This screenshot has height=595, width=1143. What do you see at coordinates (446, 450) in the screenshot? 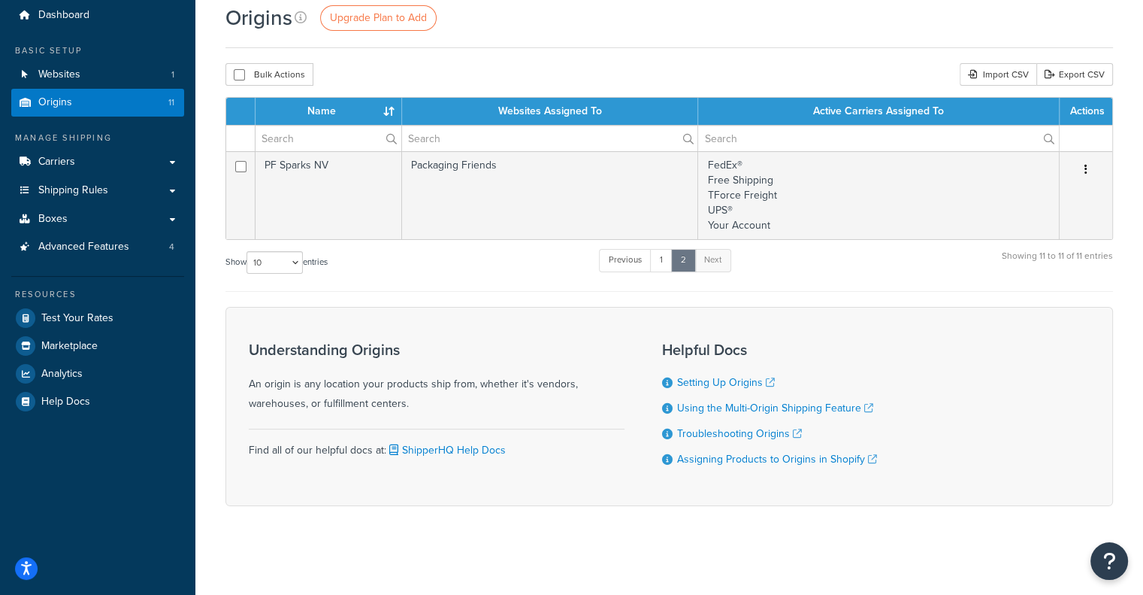
I see `a: ShipperHQ Help Docs` at bounding box center [446, 450].